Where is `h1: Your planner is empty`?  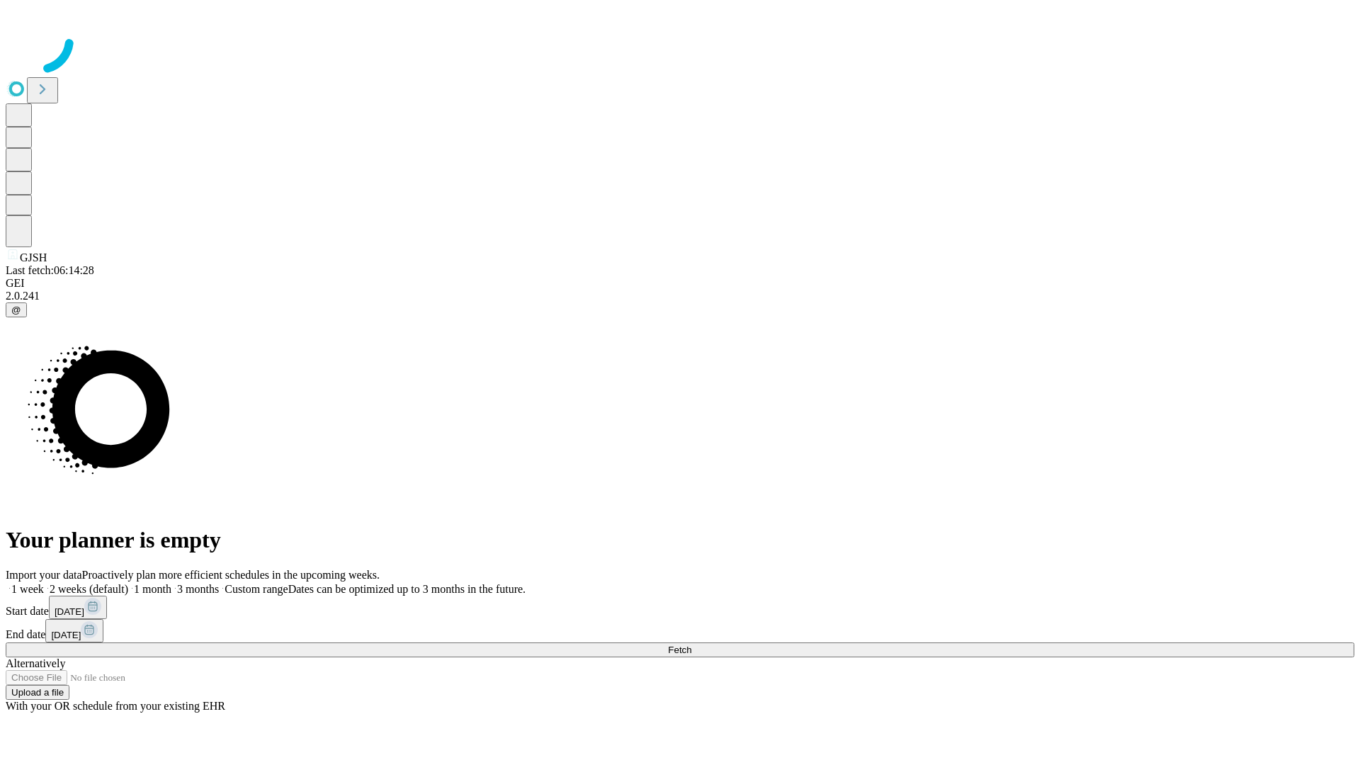
h1: Your planner is empty is located at coordinates (680, 540).